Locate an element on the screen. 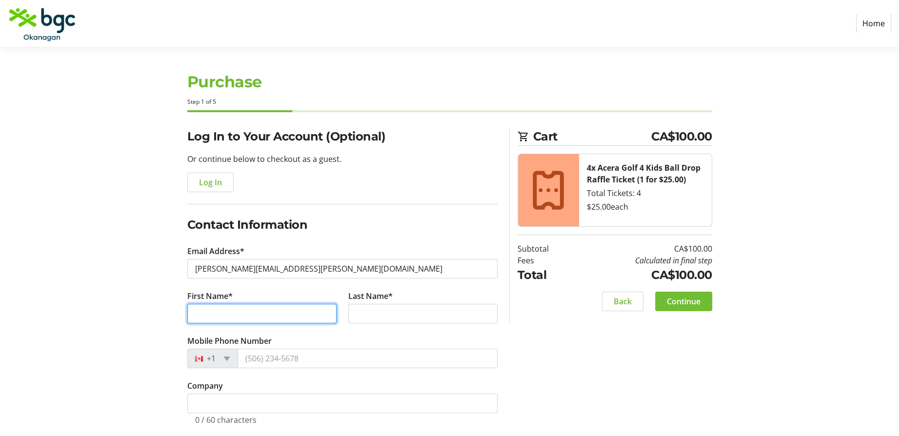 Image resolution: width=899 pixels, height=436 pixels. div: Total Tickets: 4 is located at coordinates (646, 193).